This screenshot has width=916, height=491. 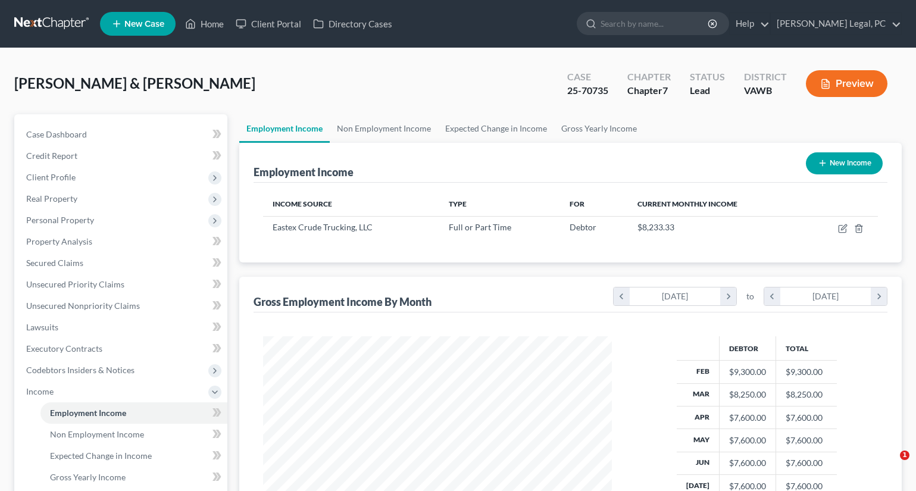 What do you see at coordinates (122, 134) in the screenshot?
I see `a: Case Dashboard` at bounding box center [122, 134].